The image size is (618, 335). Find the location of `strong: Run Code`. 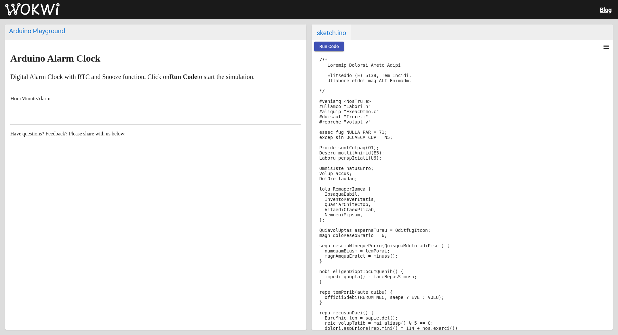

strong: Run Code is located at coordinates (183, 77).